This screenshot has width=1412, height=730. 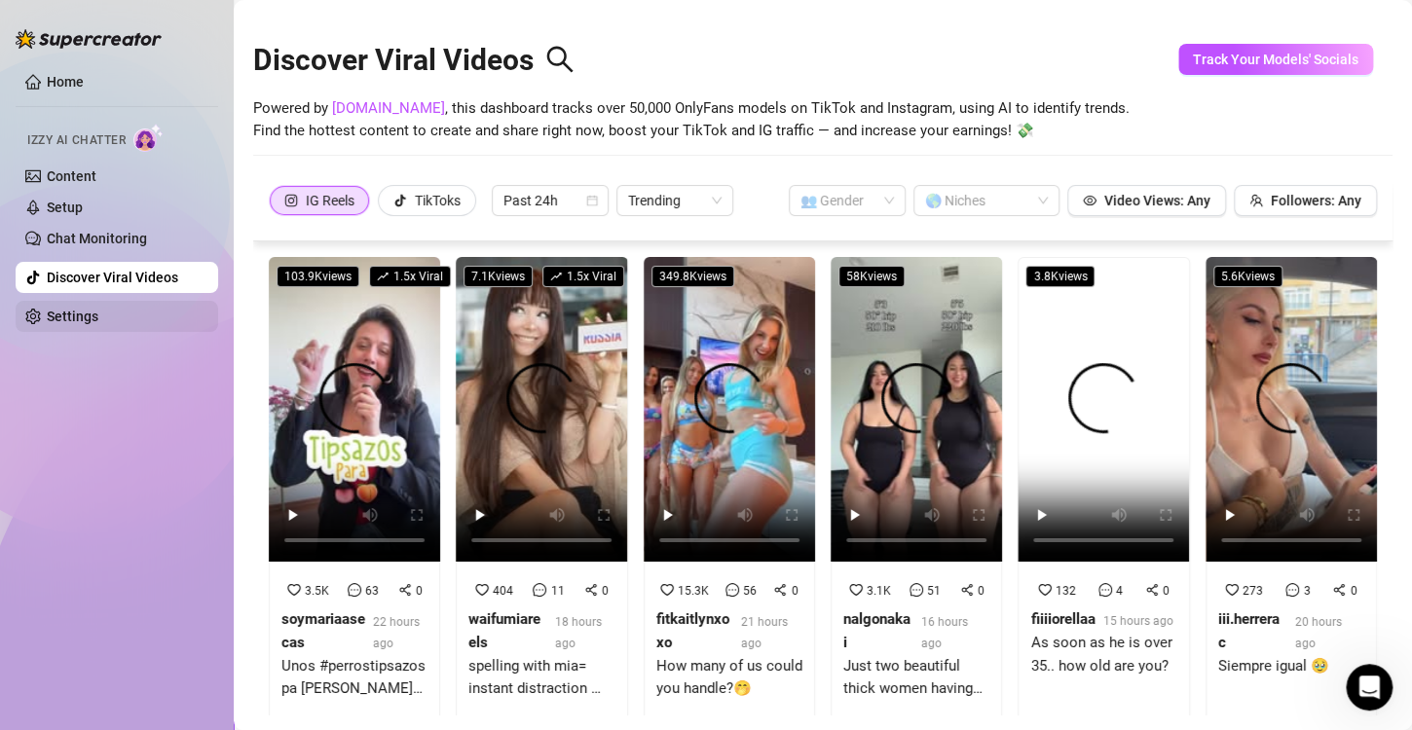 What do you see at coordinates (693, 591) in the screenshot?
I see `span: 15.3K` at bounding box center [693, 591].